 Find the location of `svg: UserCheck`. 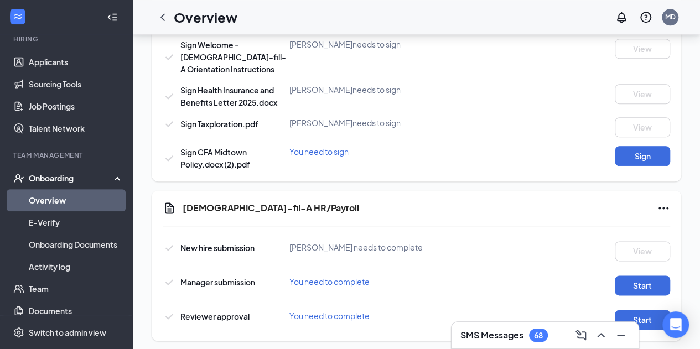

svg: UserCheck is located at coordinates (19, 178).